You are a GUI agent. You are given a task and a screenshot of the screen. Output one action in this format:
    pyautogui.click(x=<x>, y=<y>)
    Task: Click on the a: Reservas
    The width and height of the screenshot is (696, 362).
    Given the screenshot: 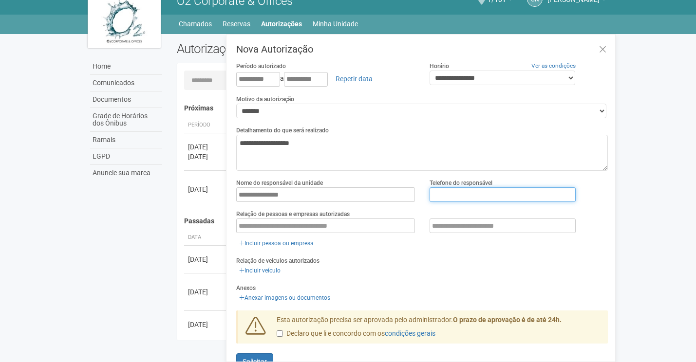 What is the action you would take?
    pyautogui.click(x=236, y=24)
    